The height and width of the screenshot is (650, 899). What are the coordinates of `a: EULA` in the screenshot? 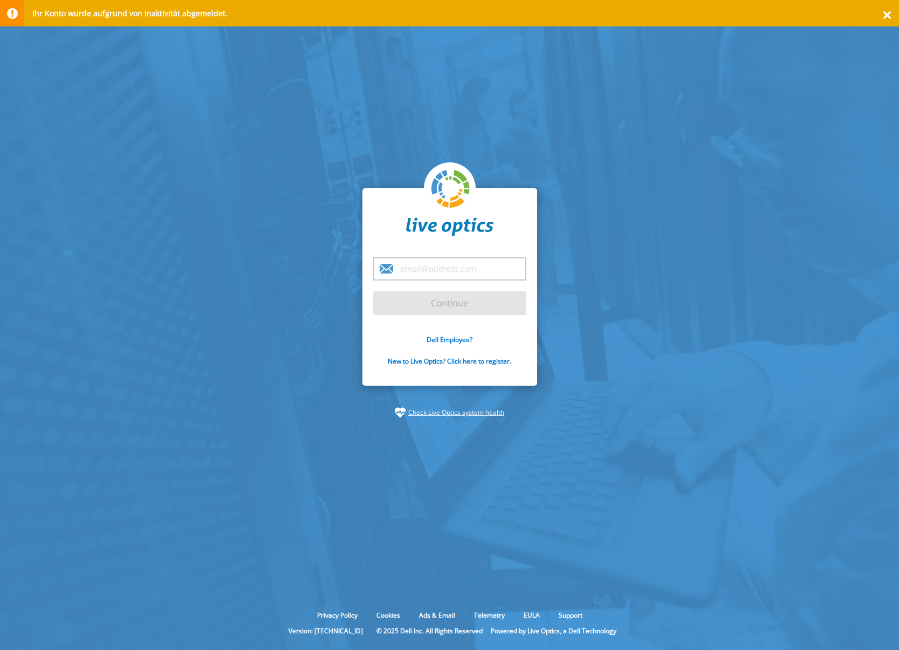 It's located at (532, 615).